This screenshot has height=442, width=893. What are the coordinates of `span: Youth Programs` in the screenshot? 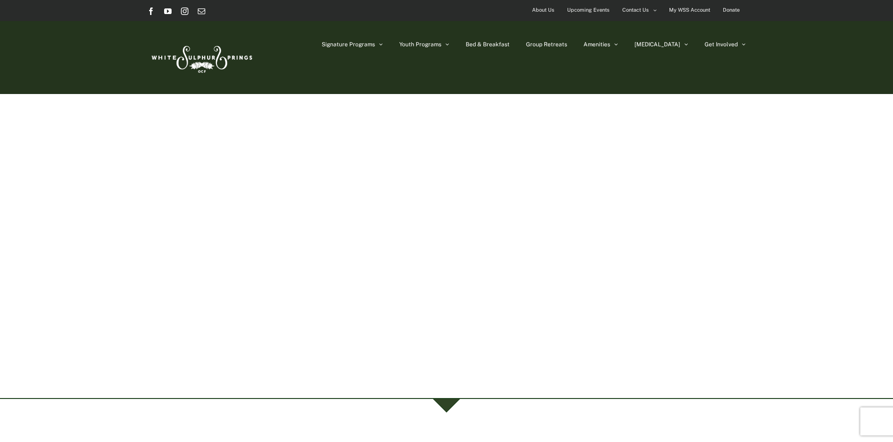 It's located at (420, 44).